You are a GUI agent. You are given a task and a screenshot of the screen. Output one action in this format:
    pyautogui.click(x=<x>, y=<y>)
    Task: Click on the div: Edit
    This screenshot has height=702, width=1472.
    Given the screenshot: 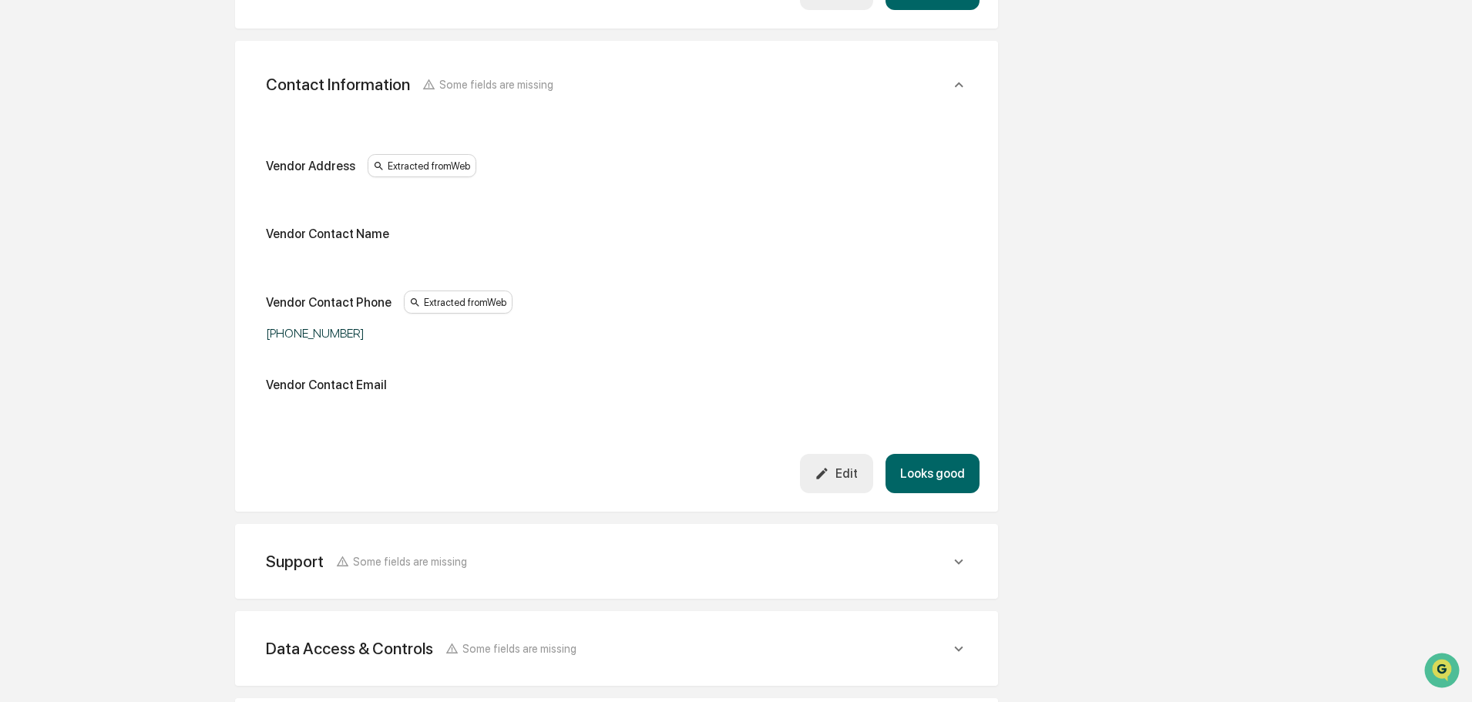 What is the action you would take?
    pyautogui.click(x=836, y=473)
    